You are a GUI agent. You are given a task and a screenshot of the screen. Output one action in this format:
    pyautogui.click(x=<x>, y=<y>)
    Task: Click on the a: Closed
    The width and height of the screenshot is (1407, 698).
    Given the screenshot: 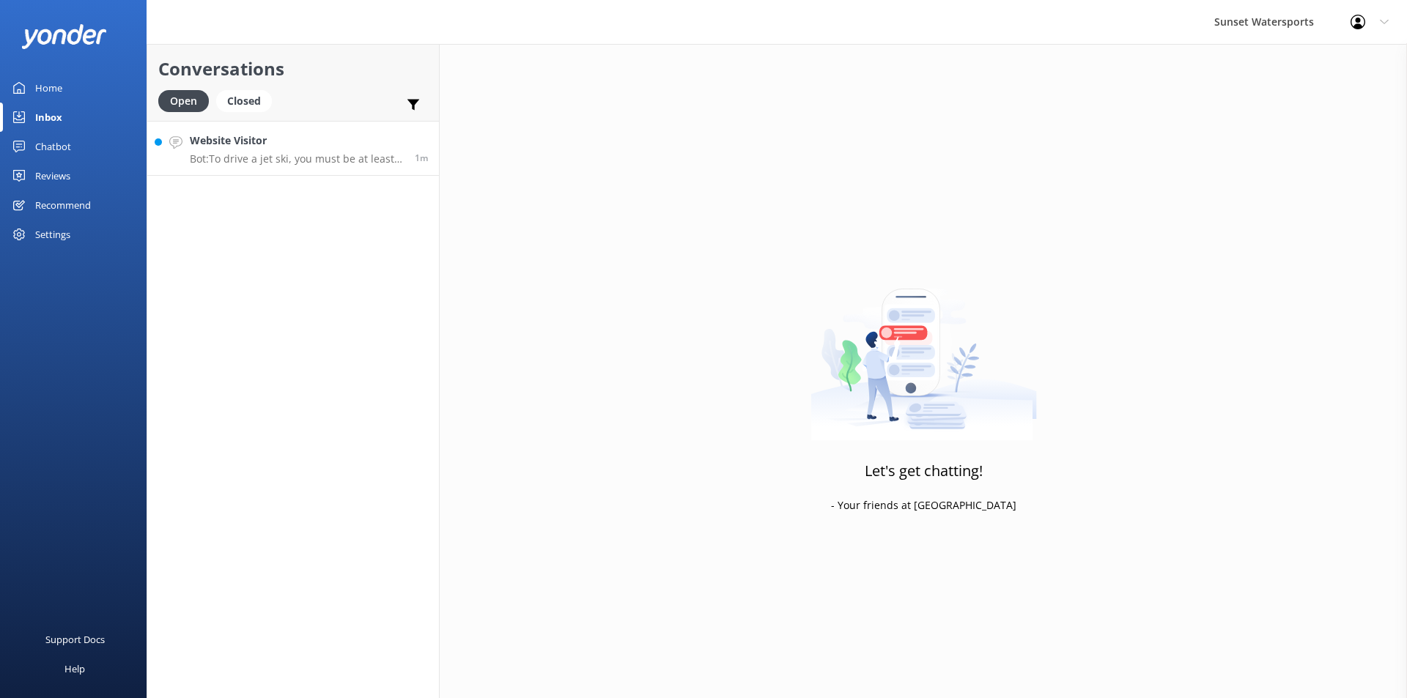 What is the action you would take?
    pyautogui.click(x=248, y=100)
    